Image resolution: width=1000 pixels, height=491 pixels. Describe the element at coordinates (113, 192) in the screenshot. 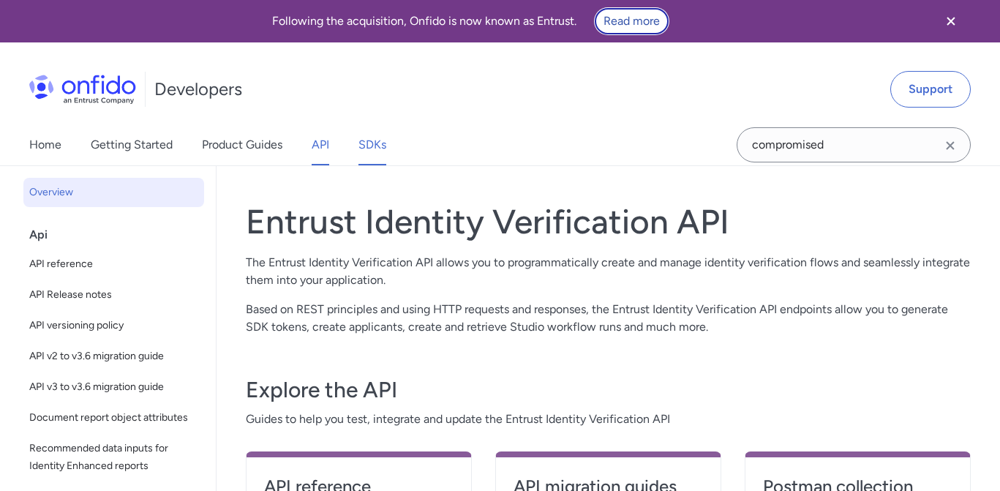

I see `span: Overview` at that location.